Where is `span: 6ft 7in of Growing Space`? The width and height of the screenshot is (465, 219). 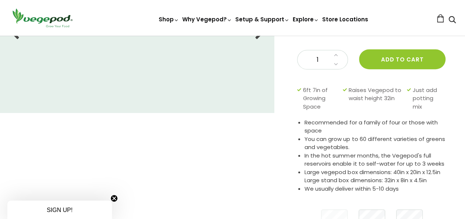 span: 6ft 7in of Growing Space is located at coordinates (321, 99).